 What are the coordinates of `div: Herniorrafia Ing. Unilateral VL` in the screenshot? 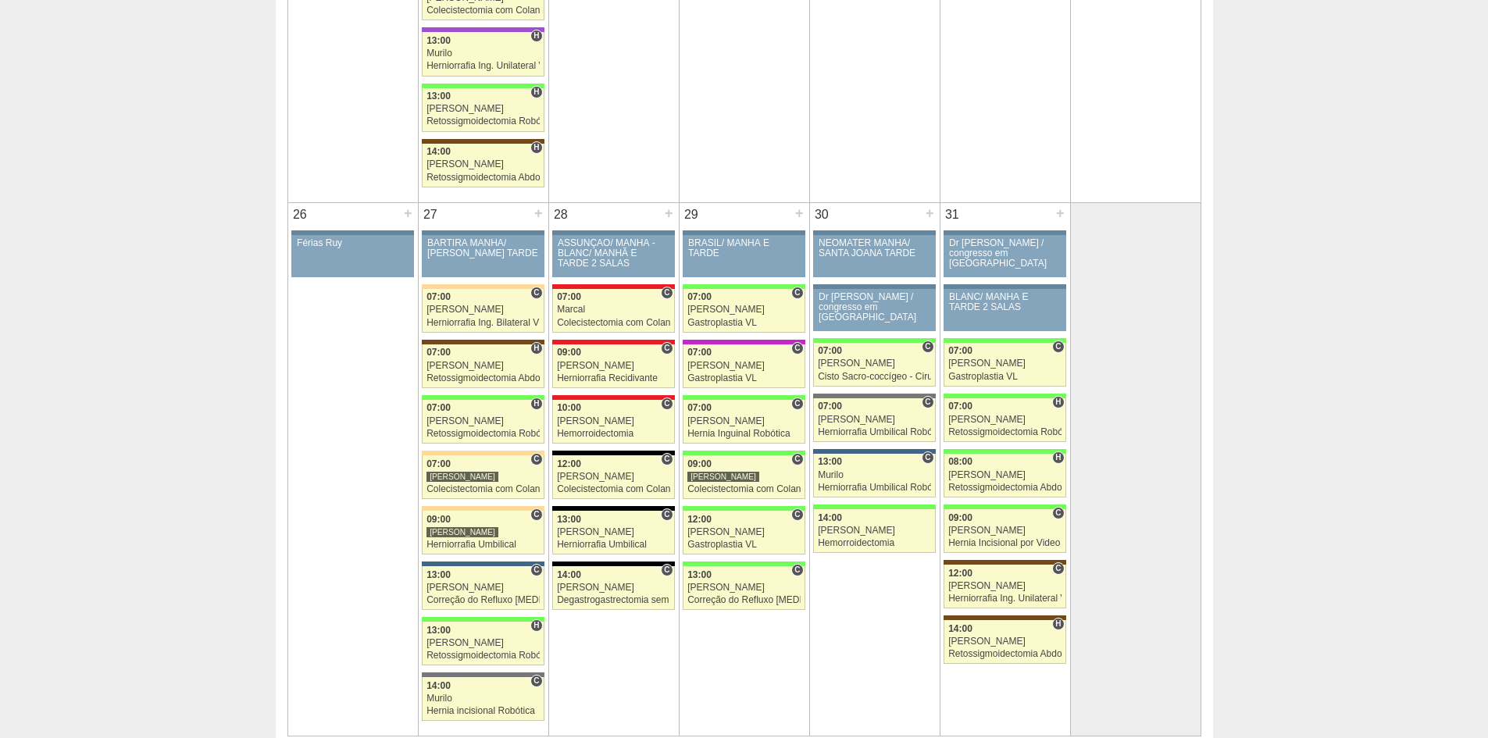 It's located at (1004, 598).